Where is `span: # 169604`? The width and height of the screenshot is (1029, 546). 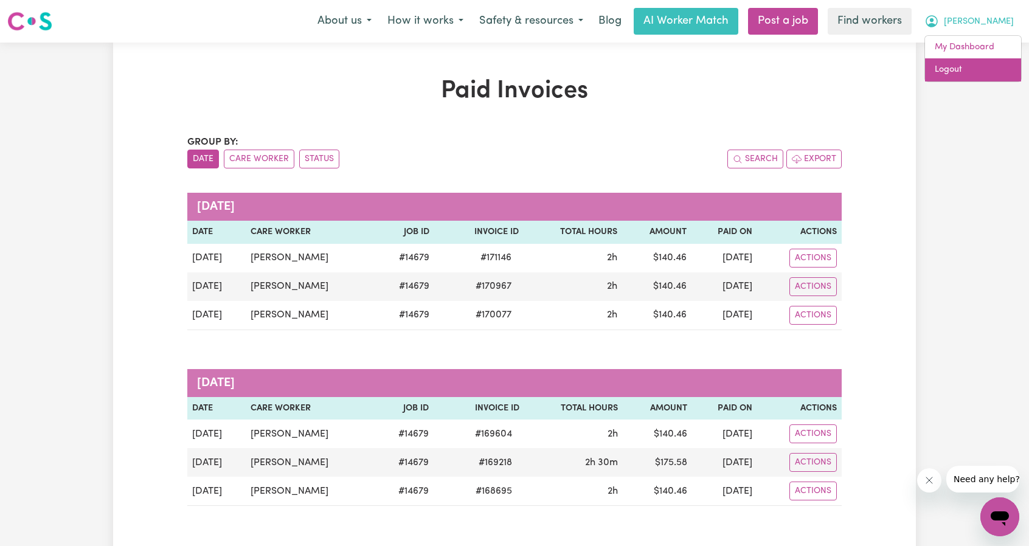
span: # 169604 is located at coordinates (493, 434).